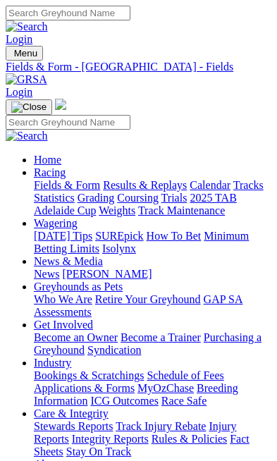 This screenshot has height=461, width=277. I want to click on a: Become a Trainer, so click(161, 337).